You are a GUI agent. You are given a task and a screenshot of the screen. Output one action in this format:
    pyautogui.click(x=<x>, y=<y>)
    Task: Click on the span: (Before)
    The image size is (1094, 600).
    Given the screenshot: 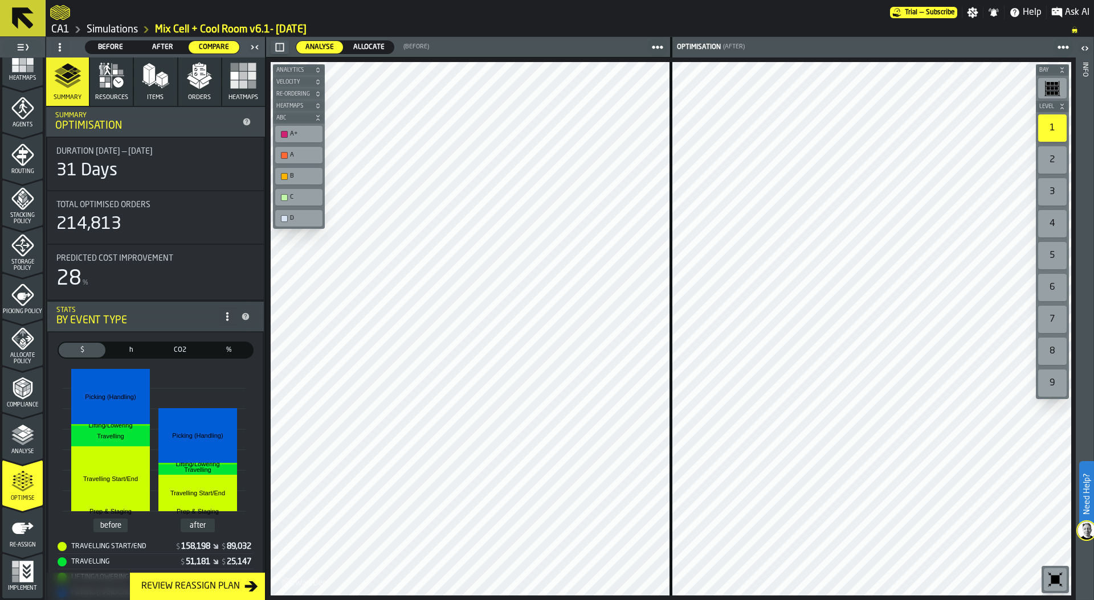 What is the action you would take?
    pyautogui.click(x=416, y=47)
    